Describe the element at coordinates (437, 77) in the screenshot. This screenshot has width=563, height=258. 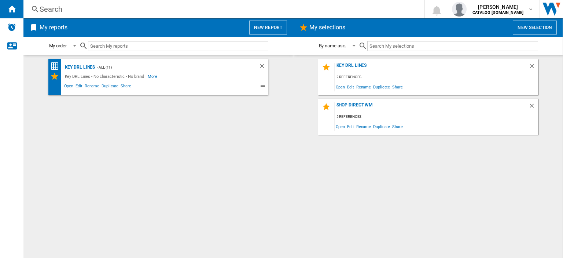
I see `div: 2 references` at that location.